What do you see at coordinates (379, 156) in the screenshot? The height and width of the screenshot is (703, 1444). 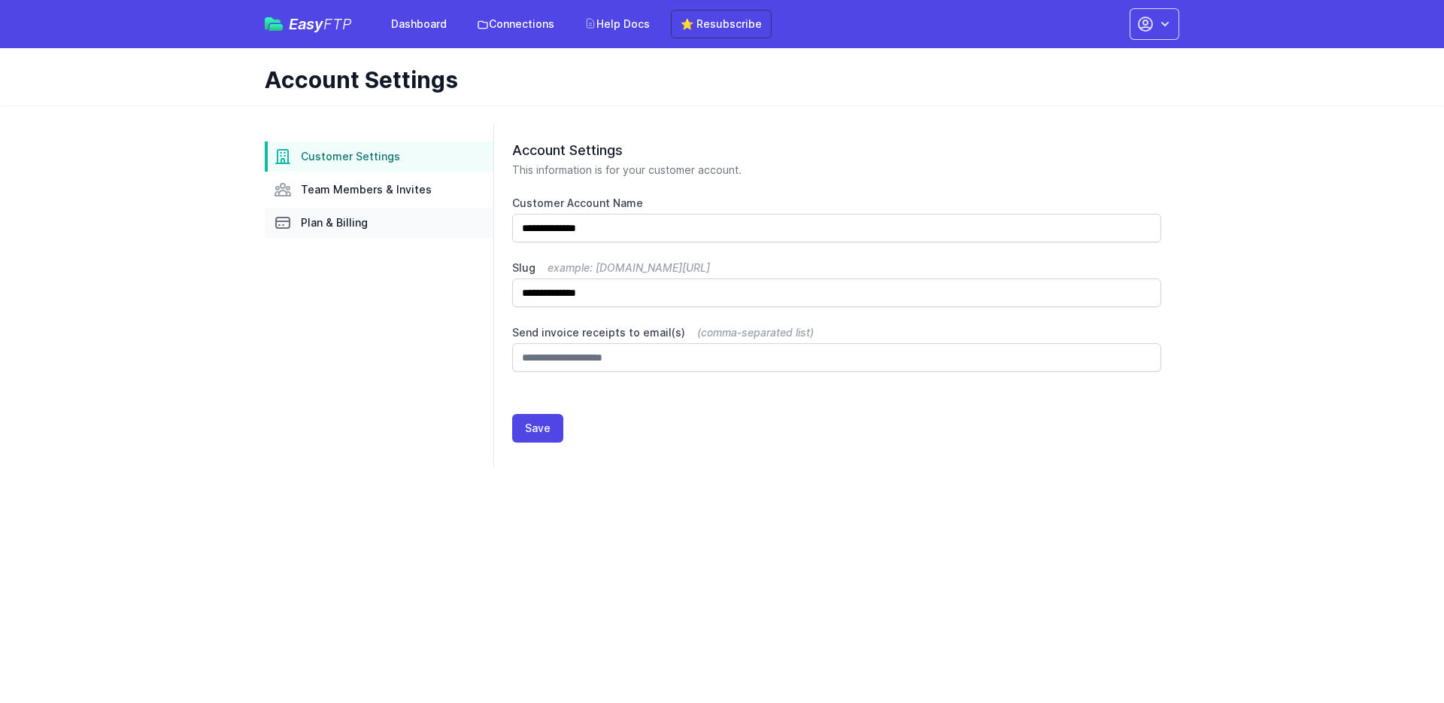 I see `a: Customer Settings` at bounding box center [379, 156].